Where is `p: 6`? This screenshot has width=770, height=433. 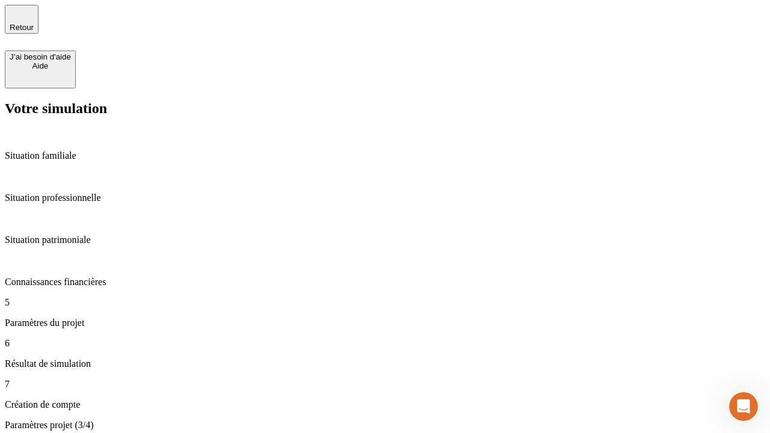 p: 6 is located at coordinates (385, 343).